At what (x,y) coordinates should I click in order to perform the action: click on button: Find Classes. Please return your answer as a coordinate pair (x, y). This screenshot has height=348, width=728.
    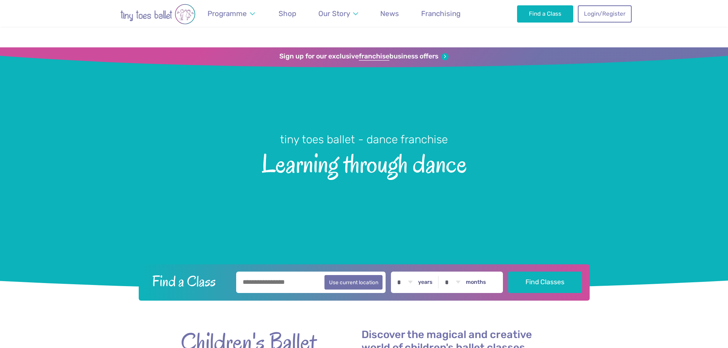
    Looking at the image, I should click on (545, 282).